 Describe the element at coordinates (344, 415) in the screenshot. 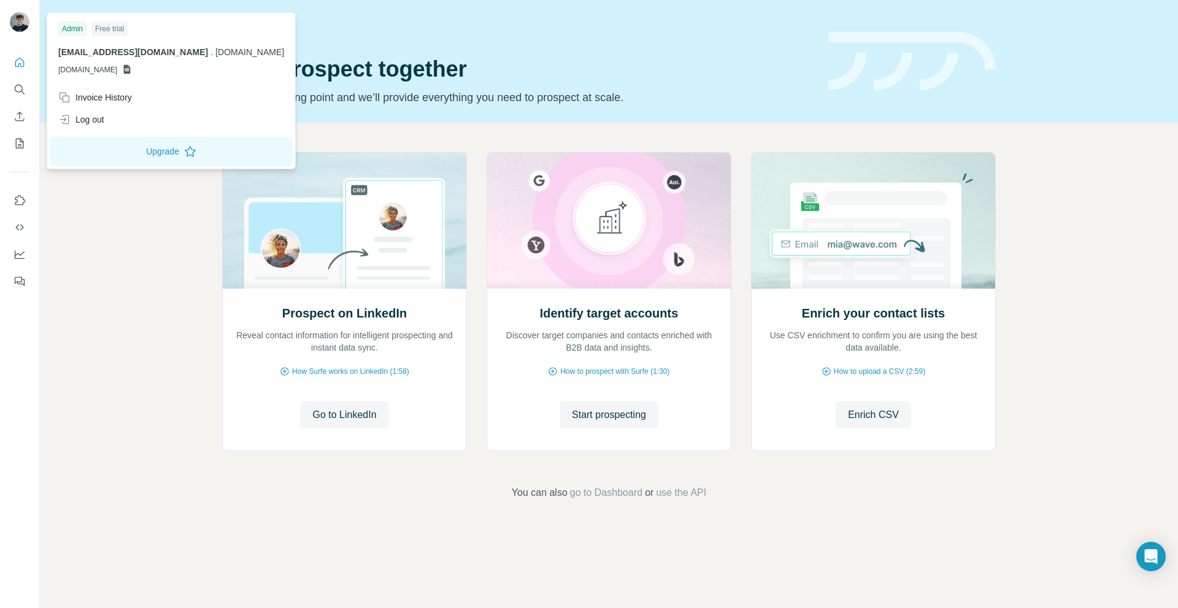

I see `button: Go to LinkedIn` at that location.